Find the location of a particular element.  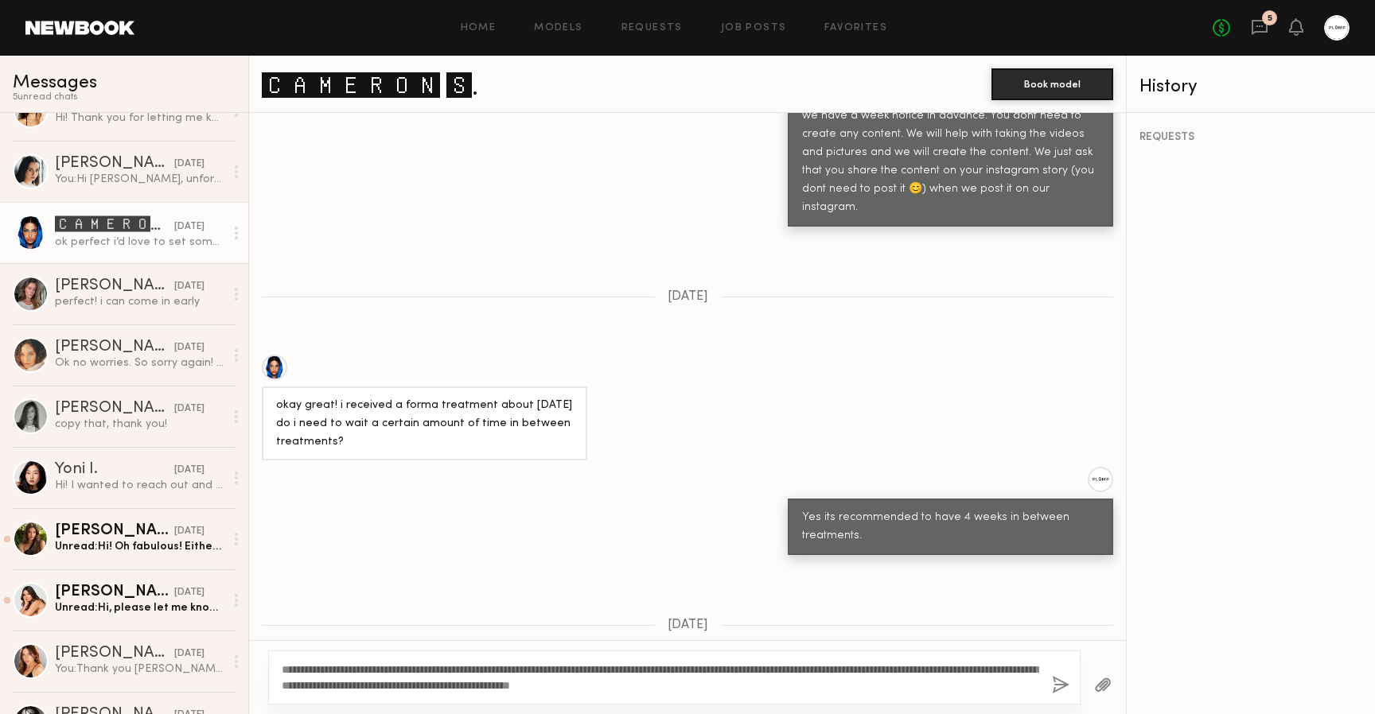

a: Models is located at coordinates (558, 28).